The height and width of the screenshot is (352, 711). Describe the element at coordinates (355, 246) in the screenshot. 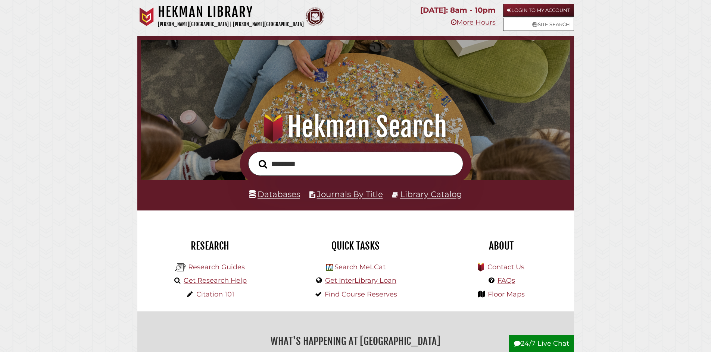

I see `h2: Quick Tasks` at that location.